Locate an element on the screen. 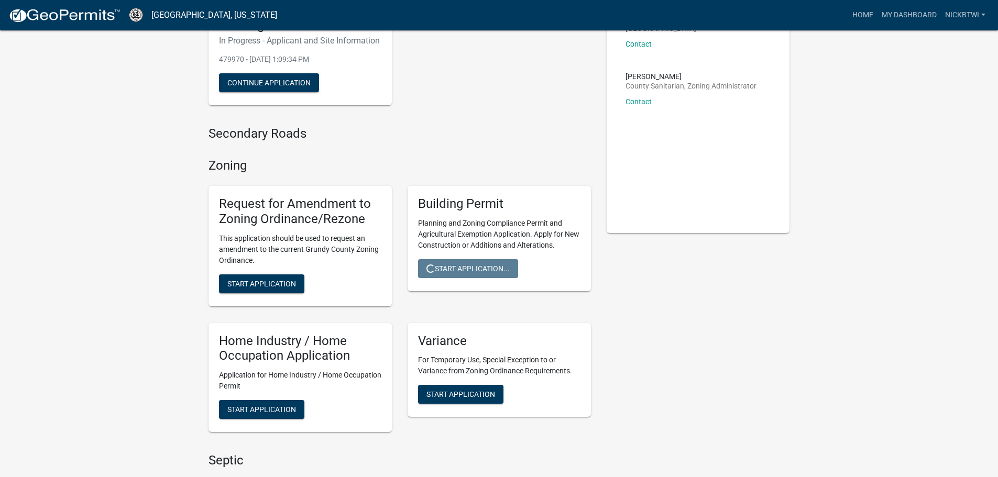  h4: Septic is located at coordinates (400, 460).